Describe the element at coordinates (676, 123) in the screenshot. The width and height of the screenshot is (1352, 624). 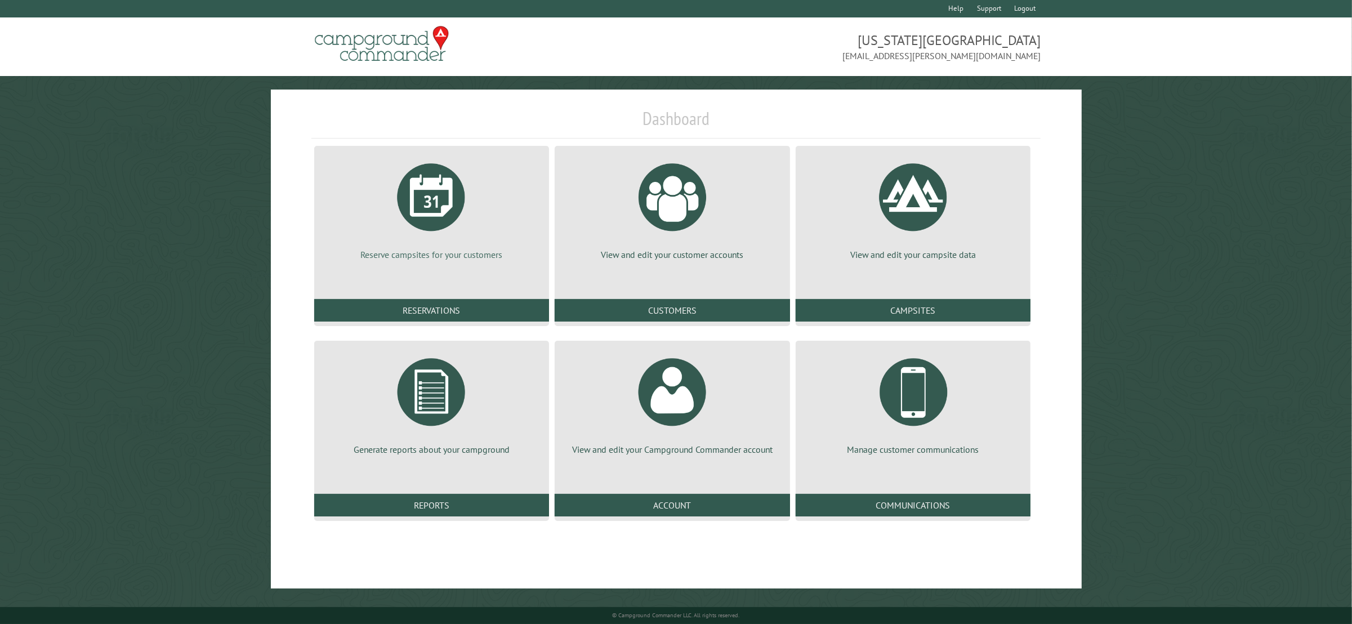
I see `h1: Dashboard` at that location.